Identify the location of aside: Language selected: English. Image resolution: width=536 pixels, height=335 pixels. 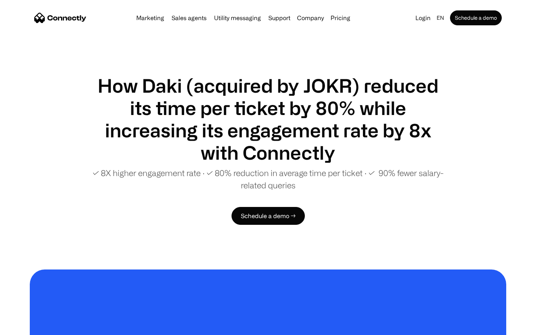
(26, 327).